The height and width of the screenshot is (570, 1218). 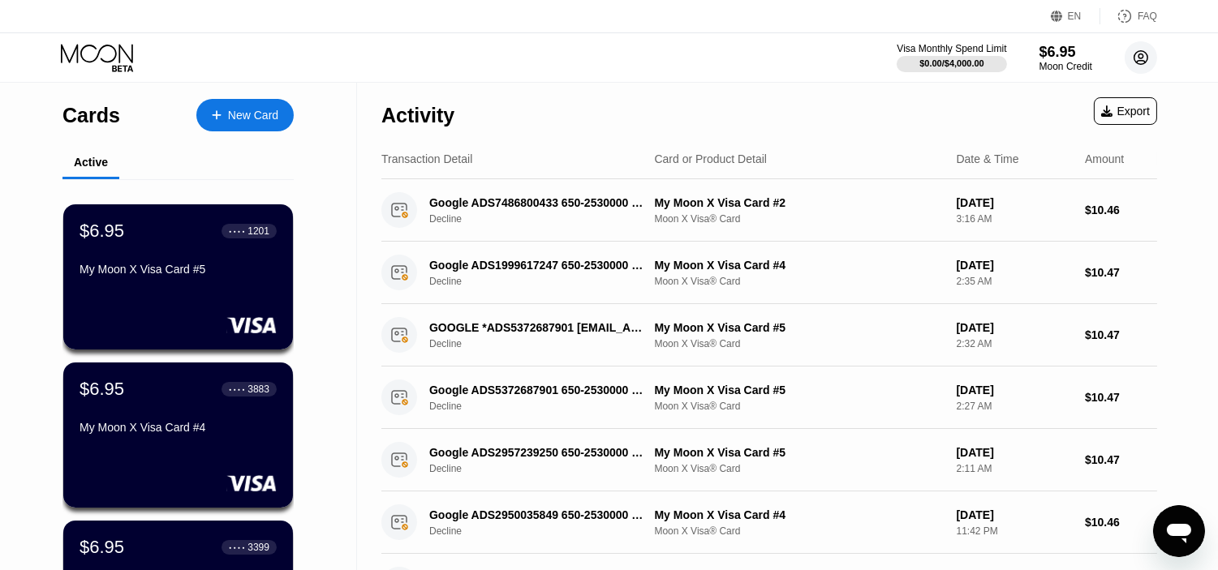 What do you see at coordinates (1014, 531) in the screenshot?
I see `div: 11:42 PM` at bounding box center [1014, 531].